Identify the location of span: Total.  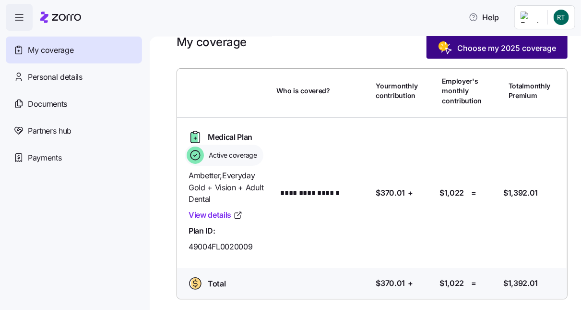
(216, 283).